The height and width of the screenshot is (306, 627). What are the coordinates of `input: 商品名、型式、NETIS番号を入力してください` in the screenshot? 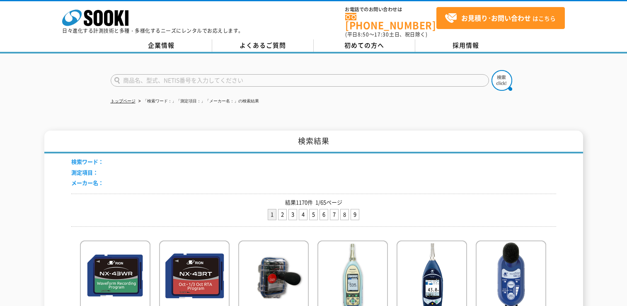 It's located at (300, 80).